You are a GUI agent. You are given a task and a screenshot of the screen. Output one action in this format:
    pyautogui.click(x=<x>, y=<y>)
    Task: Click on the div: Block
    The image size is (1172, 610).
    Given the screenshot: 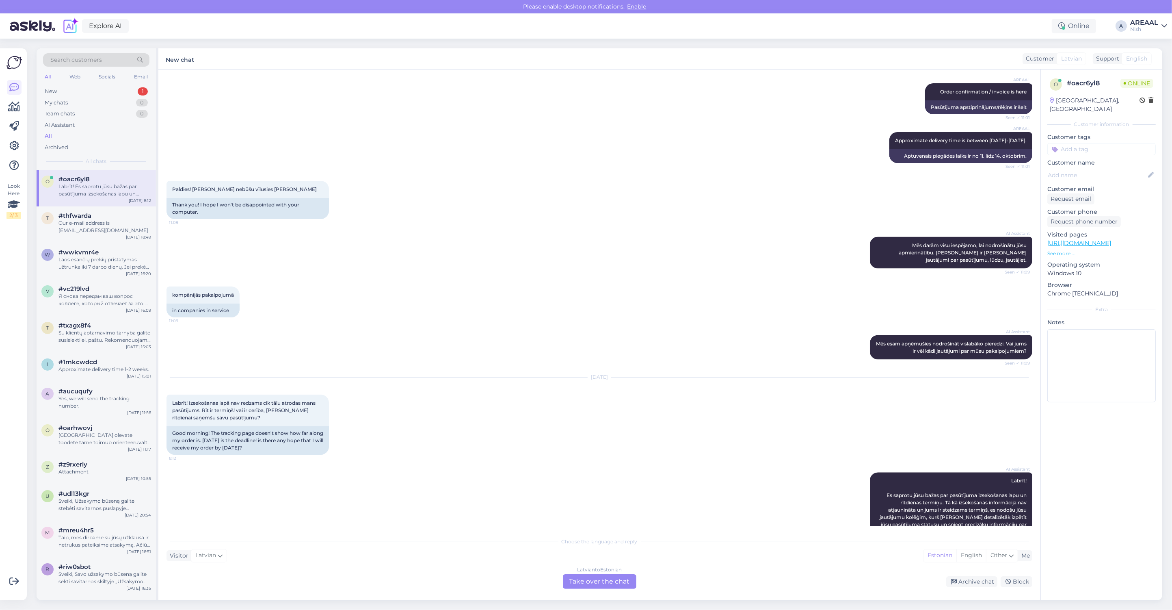 What is the action you would take?
    pyautogui.click(x=1016, y=581)
    